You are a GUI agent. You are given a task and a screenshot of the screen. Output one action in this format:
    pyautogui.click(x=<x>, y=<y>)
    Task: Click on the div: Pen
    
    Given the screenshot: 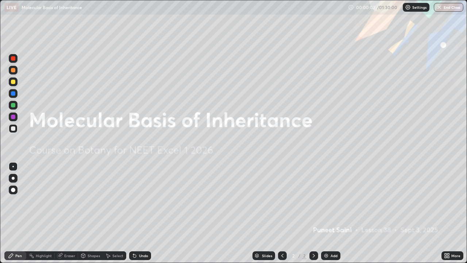 What is the action you would take?
    pyautogui.click(x=19, y=255)
    